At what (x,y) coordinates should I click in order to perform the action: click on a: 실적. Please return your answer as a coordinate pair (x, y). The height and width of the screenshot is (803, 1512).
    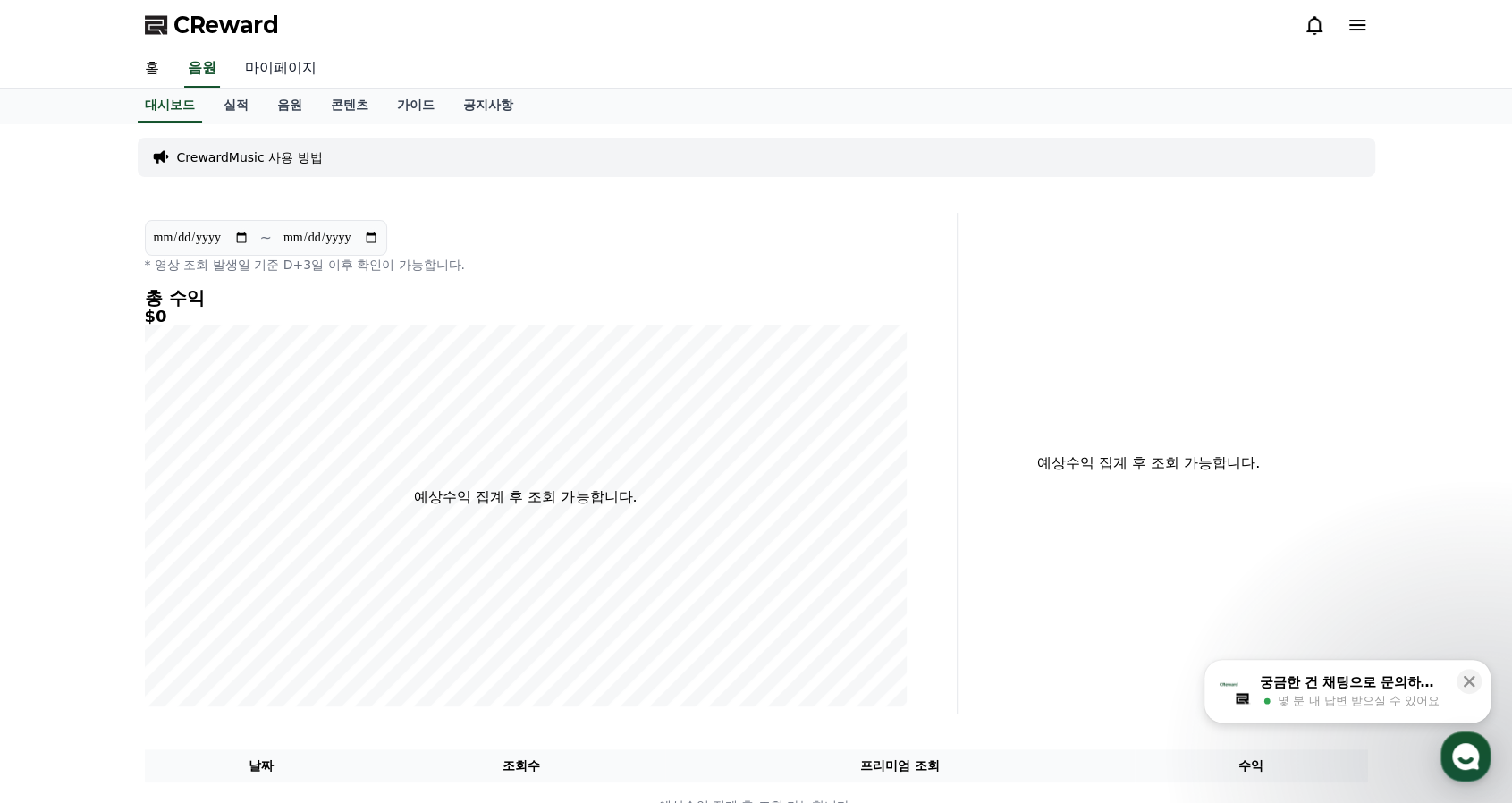
    Looking at the image, I should click on (236, 106).